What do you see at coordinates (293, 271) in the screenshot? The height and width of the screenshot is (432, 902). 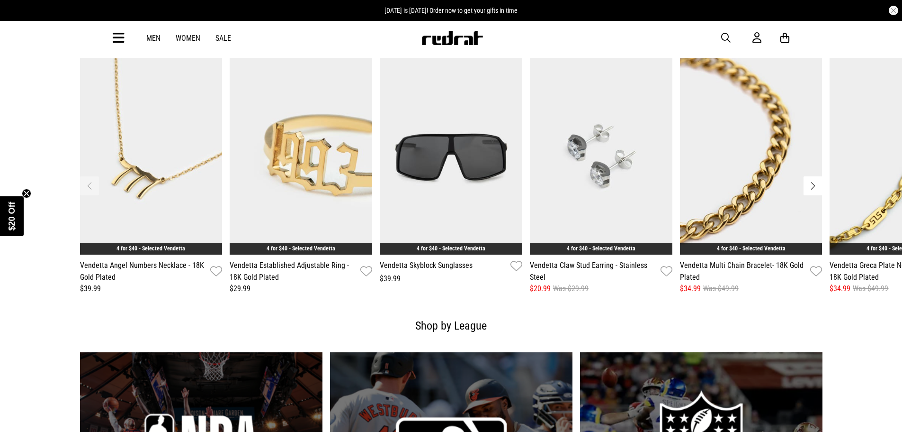 I see `a: Vendetta Established Adjustable Ring - 18K Gold Plated` at bounding box center [293, 271].